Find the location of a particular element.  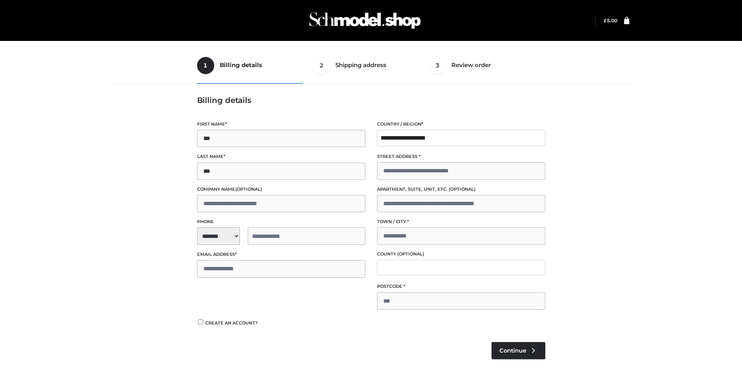

span: Create an account? is located at coordinates (231, 323).